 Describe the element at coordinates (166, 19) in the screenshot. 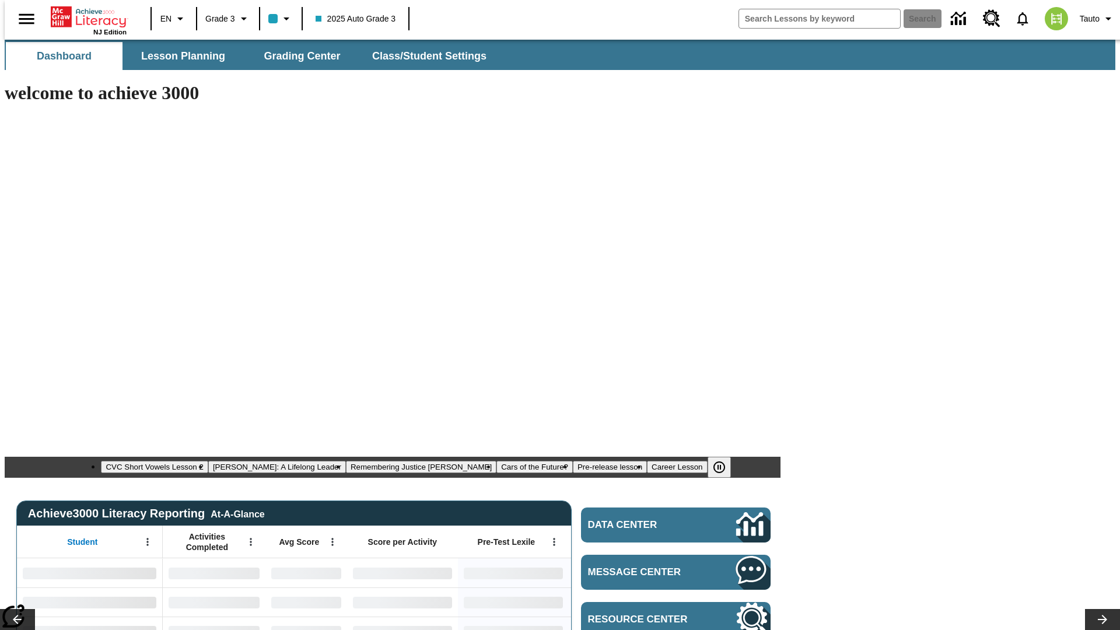

I see `span: EN` at that location.